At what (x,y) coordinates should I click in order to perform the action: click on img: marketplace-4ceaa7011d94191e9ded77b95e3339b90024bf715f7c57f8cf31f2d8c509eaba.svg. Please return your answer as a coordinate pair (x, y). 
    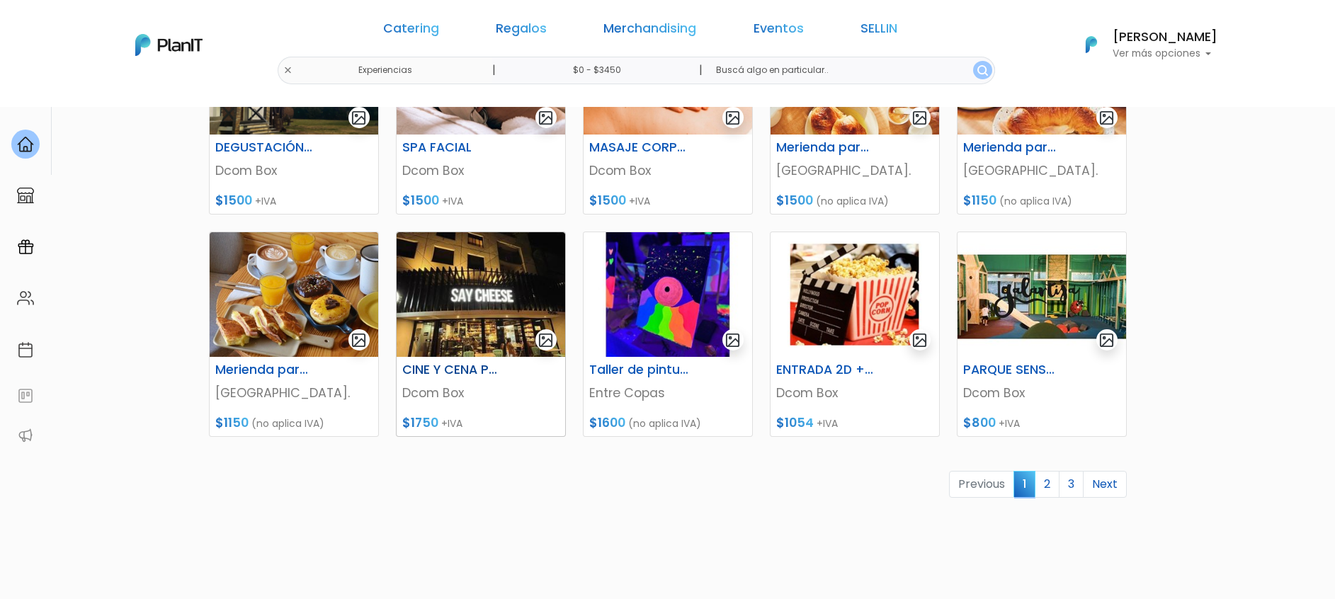
    Looking at the image, I should click on (25, 195).